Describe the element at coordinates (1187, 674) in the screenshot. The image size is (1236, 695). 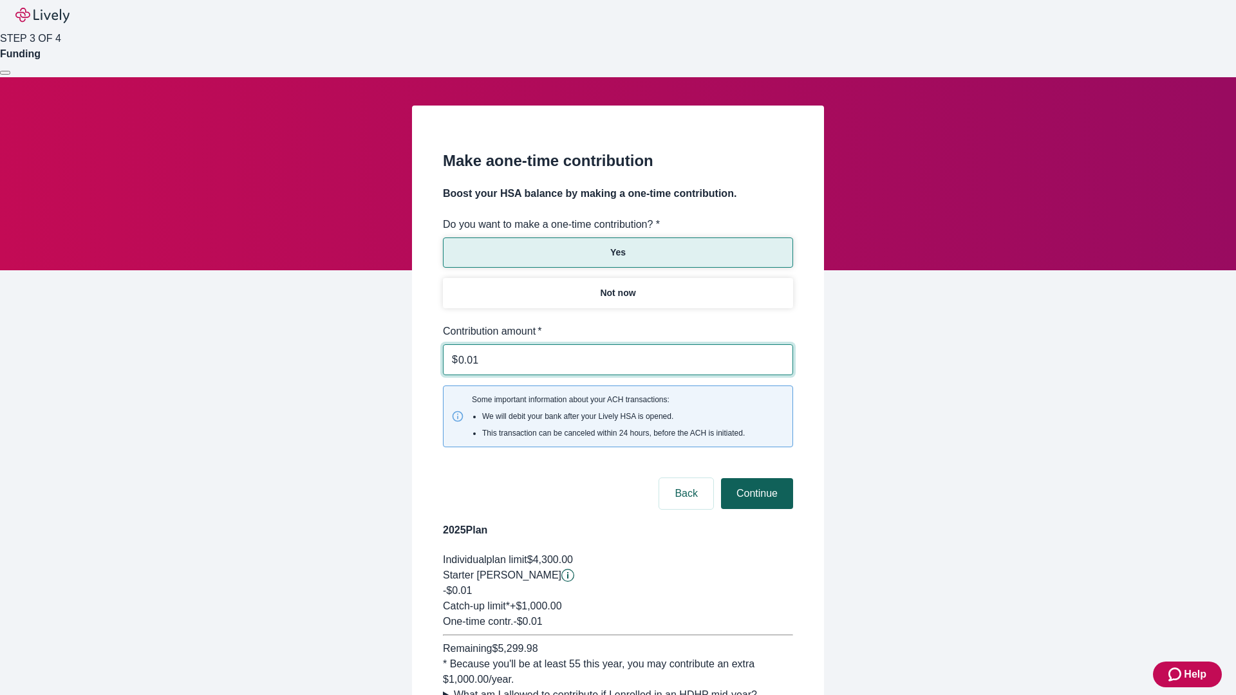
I see `button: Zendesk support iconHelp` at that location.